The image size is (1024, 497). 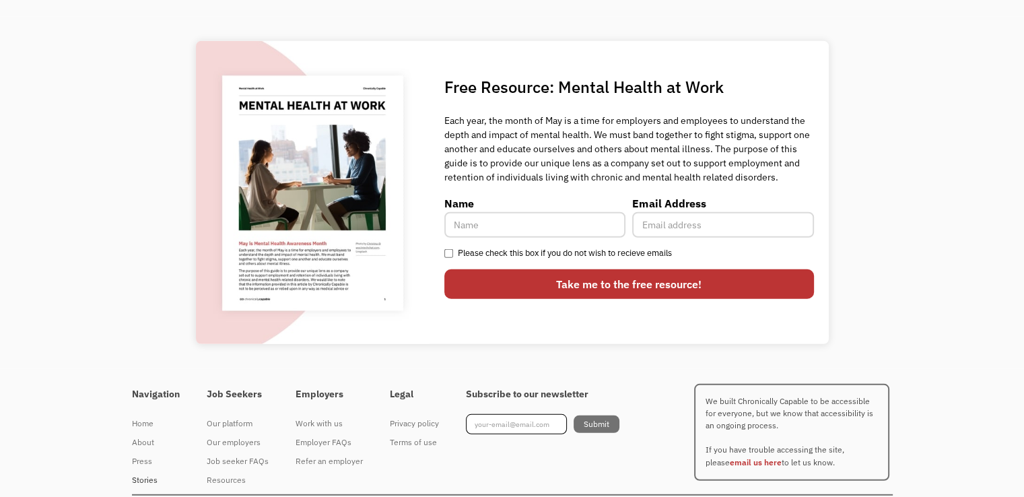 What do you see at coordinates (238, 395) in the screenshot?
I see `h4: Job Seekers` at bounding box center [238, 395].